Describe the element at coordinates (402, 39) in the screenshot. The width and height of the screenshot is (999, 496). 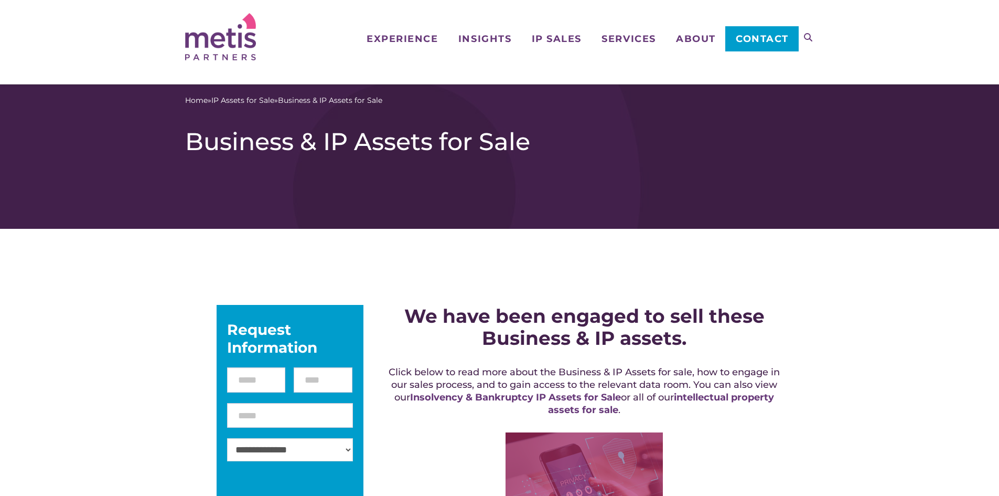
I see `span: Experience` at that location.